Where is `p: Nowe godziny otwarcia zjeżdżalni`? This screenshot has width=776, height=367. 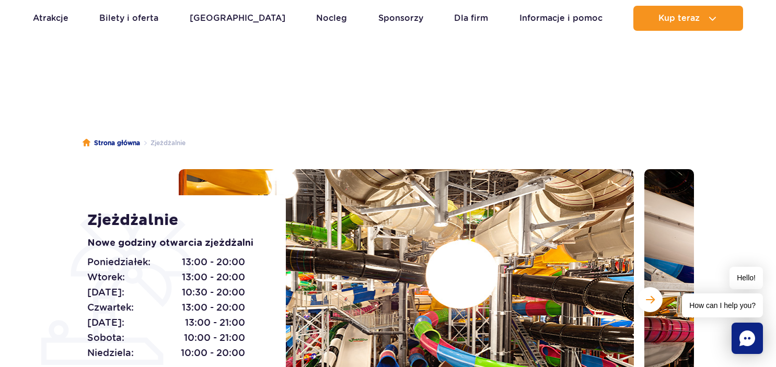 p: Nowe godziny otwarcia zjeżdżalni is located at coordinates (174, 243).